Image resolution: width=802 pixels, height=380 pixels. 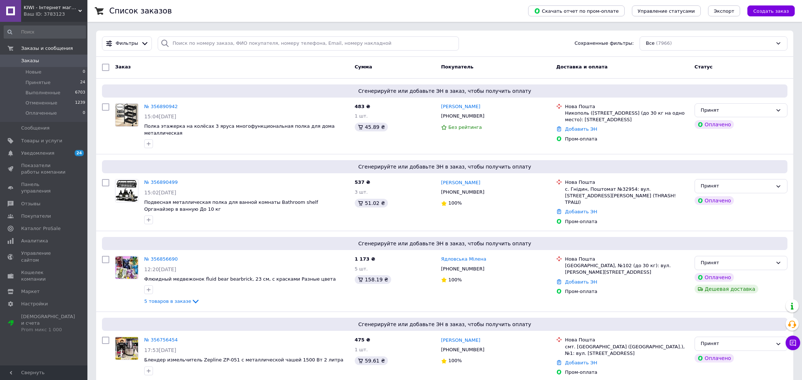 I want to click on span: Маркет, so click(x=30, y=292).